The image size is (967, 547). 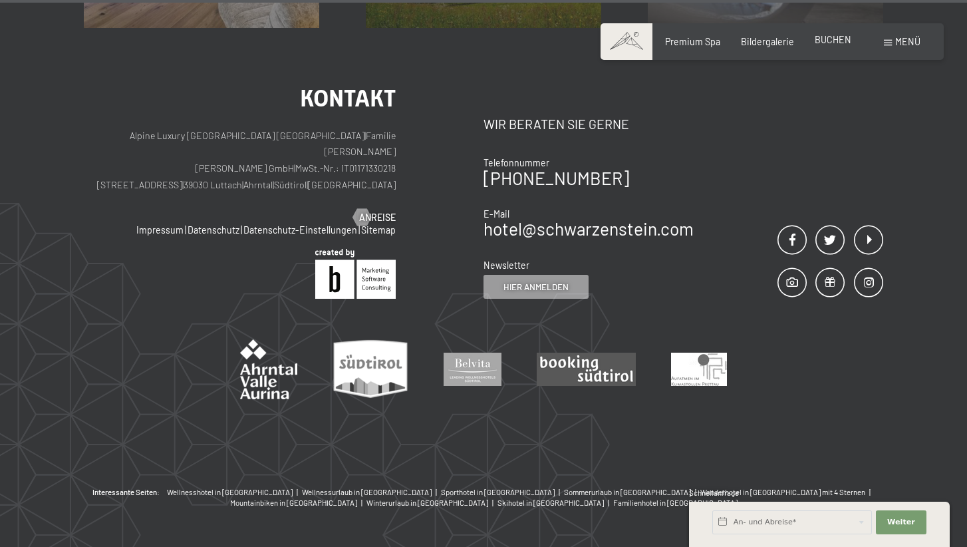 I want to click on a: Datenschutz-Einstellungen, so click(x=300, y=229).